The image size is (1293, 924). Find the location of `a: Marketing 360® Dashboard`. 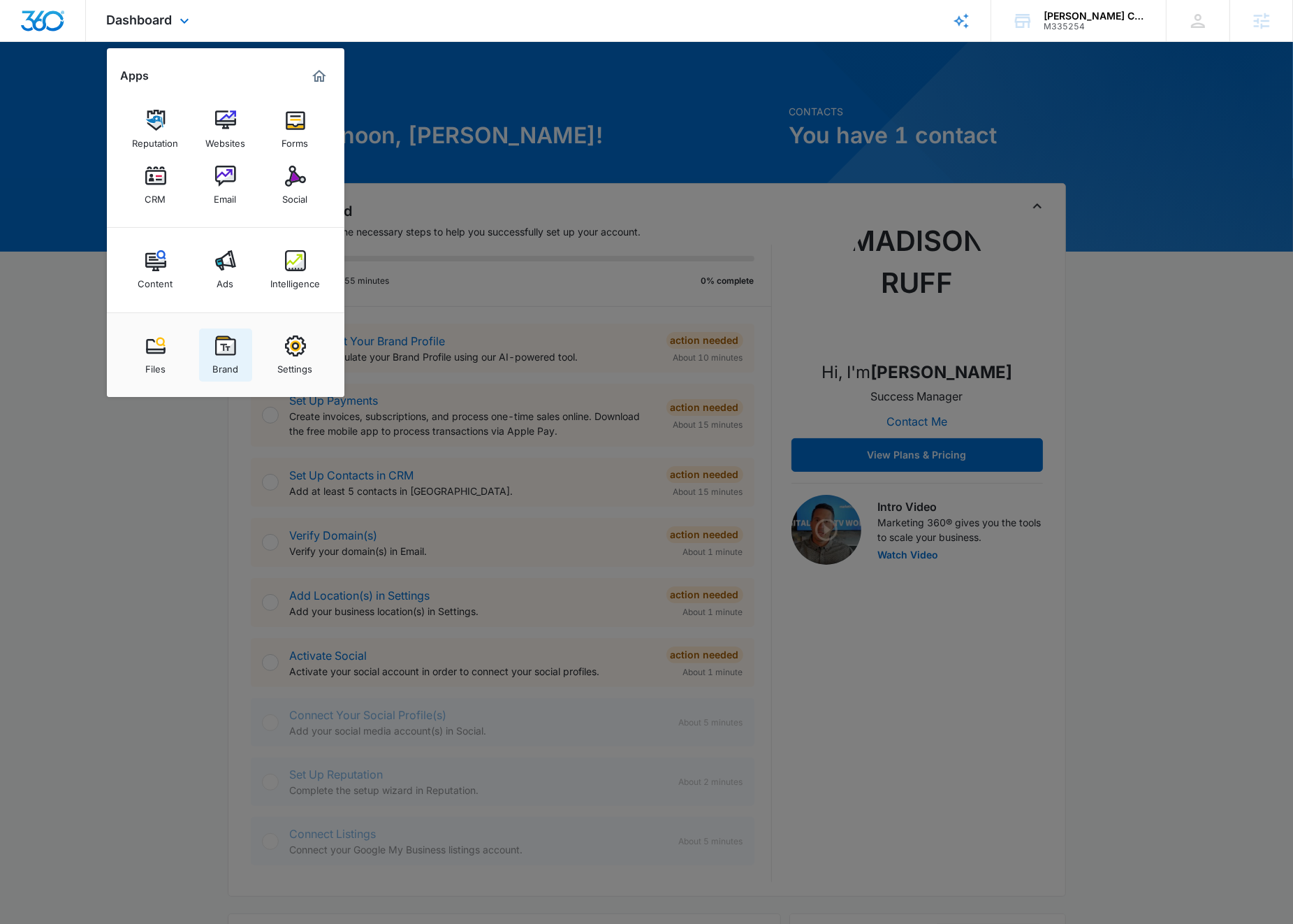

a: Marketing 360® Dashboard is located at coordinates (319, 76).